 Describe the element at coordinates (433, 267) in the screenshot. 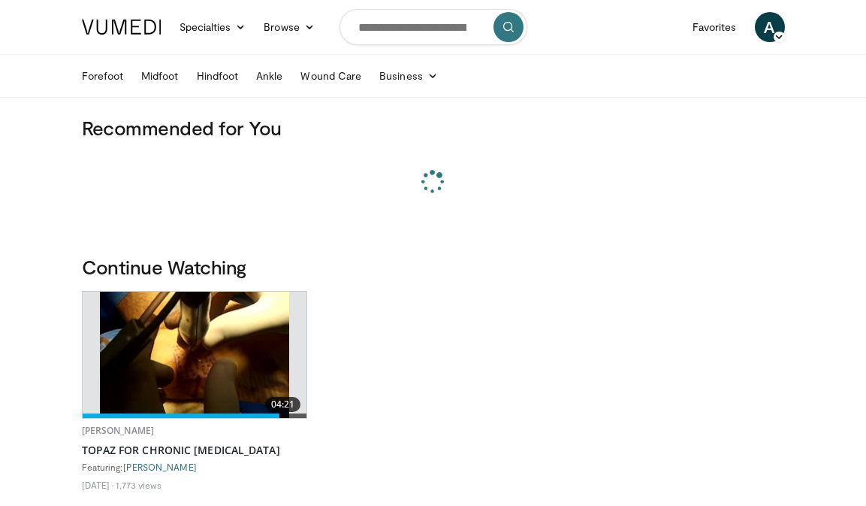

I see `h3: Continue Watching` at that location.